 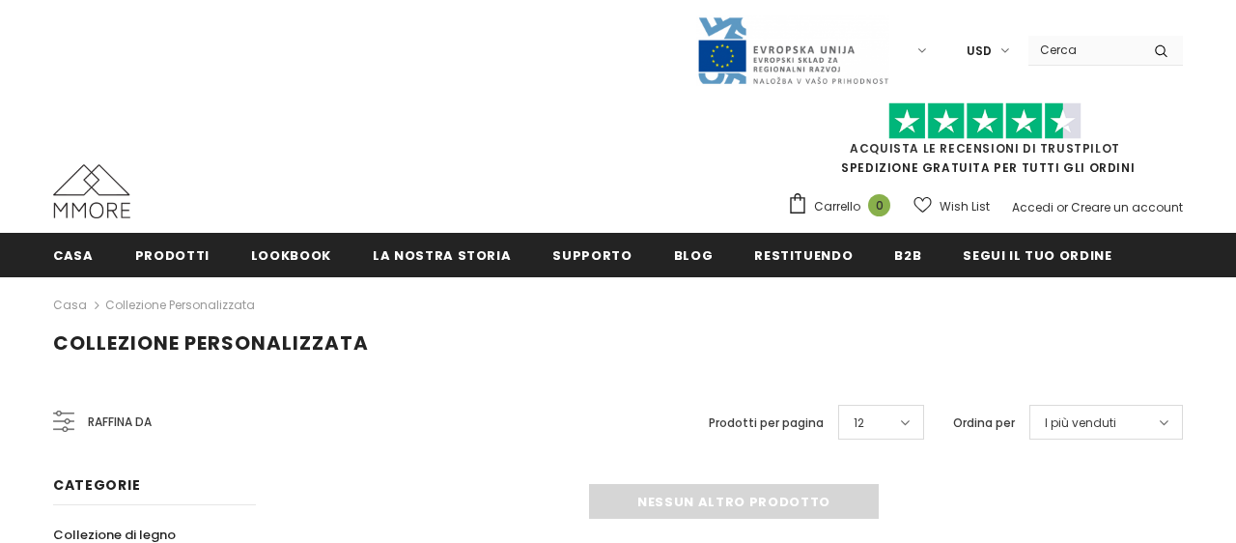 What do you see at coordinates (97, 485) in the screenshot?
I see `span: Categorie` at bounding box center [97, 485].